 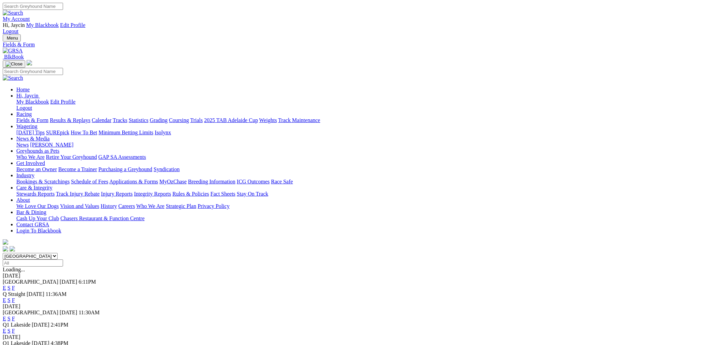 I want to click on a: Stewards Reports, so click(x=35, y=194).